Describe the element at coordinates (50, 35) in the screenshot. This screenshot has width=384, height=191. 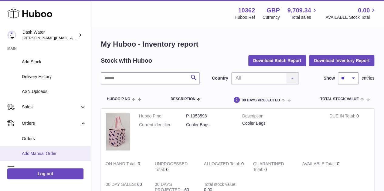
I see `div: Dash Water` at that location.